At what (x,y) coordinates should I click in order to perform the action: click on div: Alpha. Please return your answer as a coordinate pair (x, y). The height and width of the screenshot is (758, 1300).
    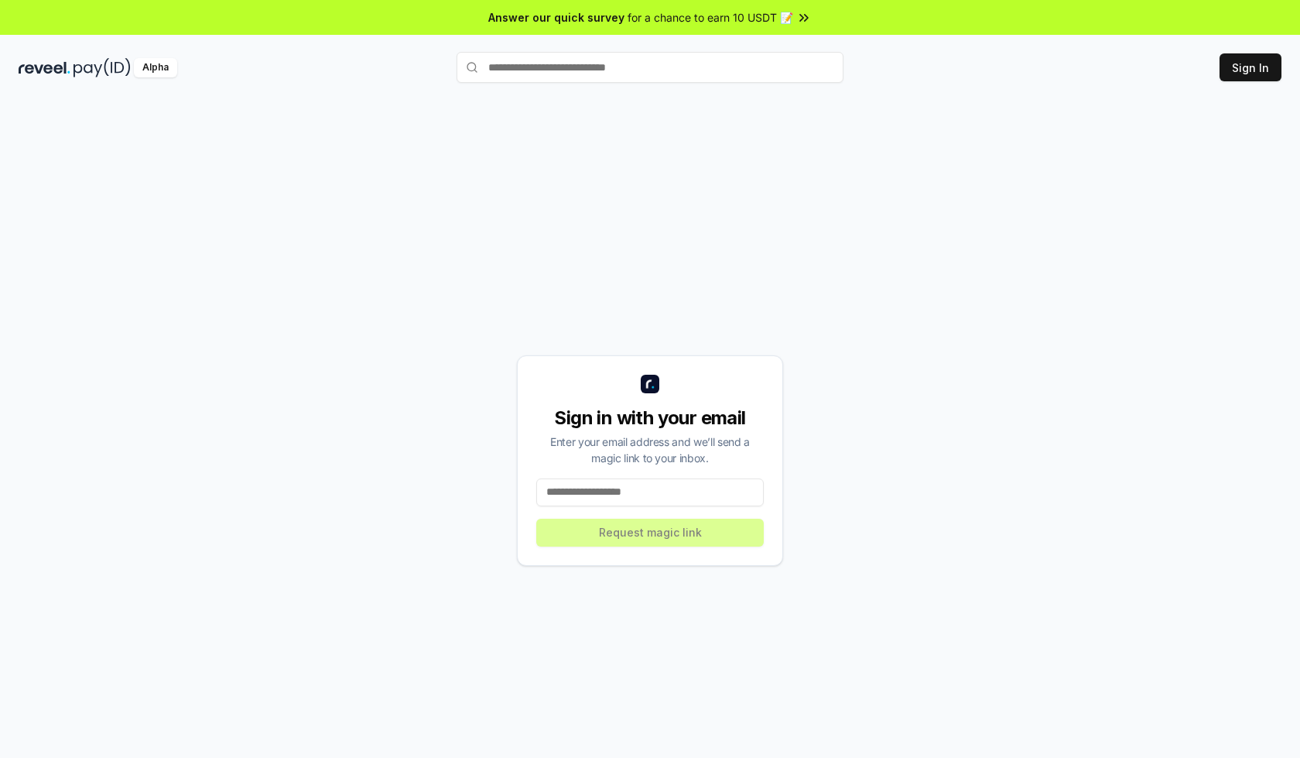
    Looking at the image, I should click on (156, 67).